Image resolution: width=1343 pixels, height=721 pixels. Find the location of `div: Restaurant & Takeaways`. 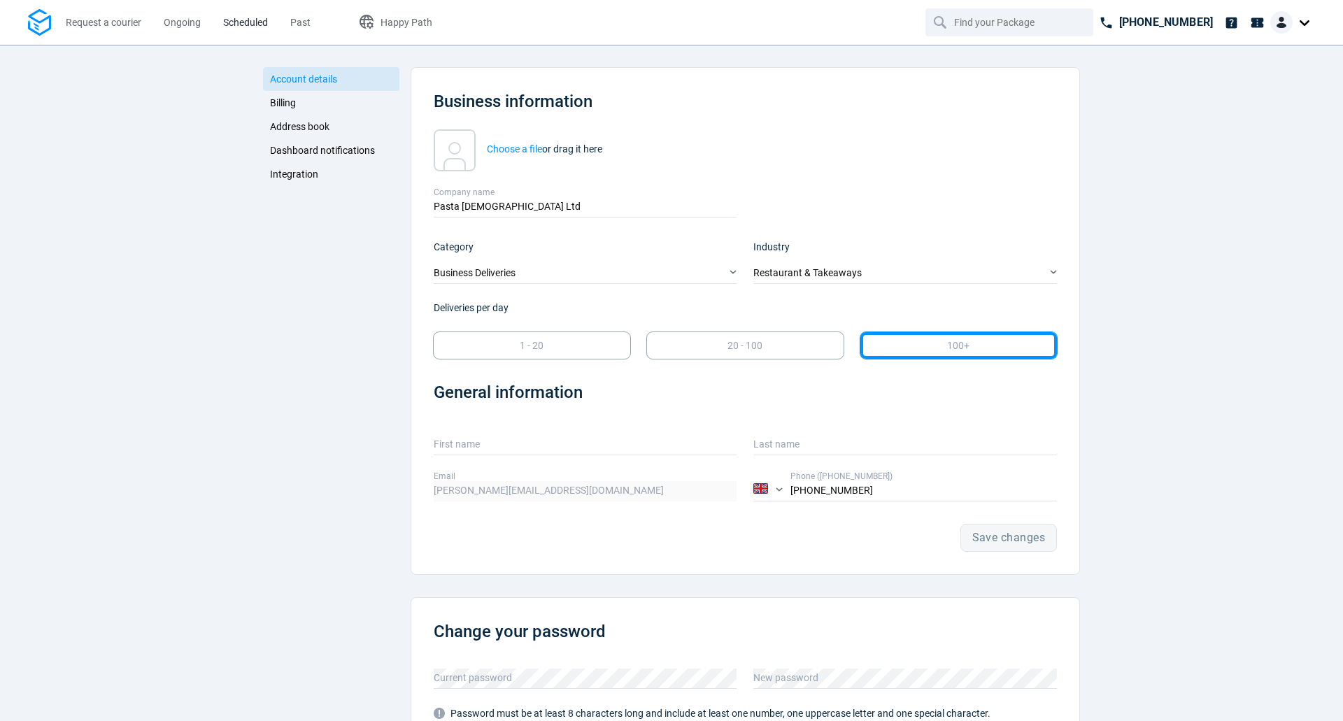

div: Restaurant & Takeaways is located at coordinates (905, 273).